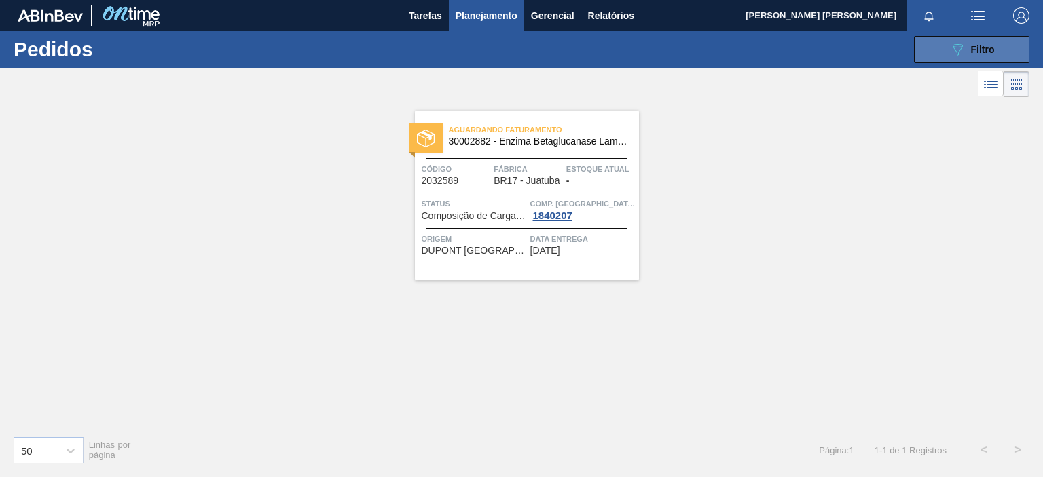  Describe the element at coordinates (110, 450) in the screenshot. I see `span: Linhas por página` at that location.